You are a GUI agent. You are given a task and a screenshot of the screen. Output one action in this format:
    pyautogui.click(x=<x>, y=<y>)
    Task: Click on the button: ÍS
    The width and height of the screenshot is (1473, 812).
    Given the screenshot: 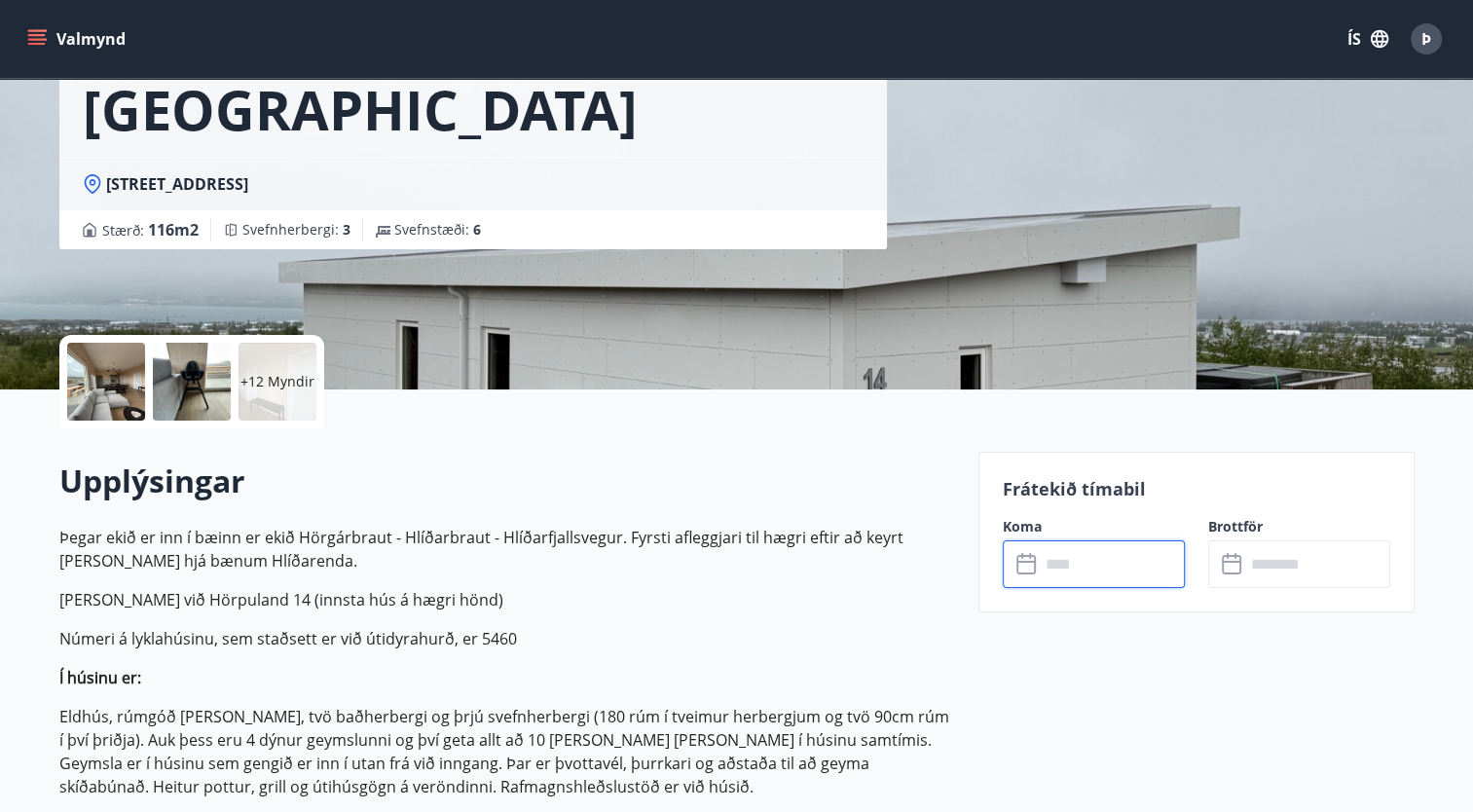 What is the action you would take?
    pyautogui.click(x=1367, y=39)
    